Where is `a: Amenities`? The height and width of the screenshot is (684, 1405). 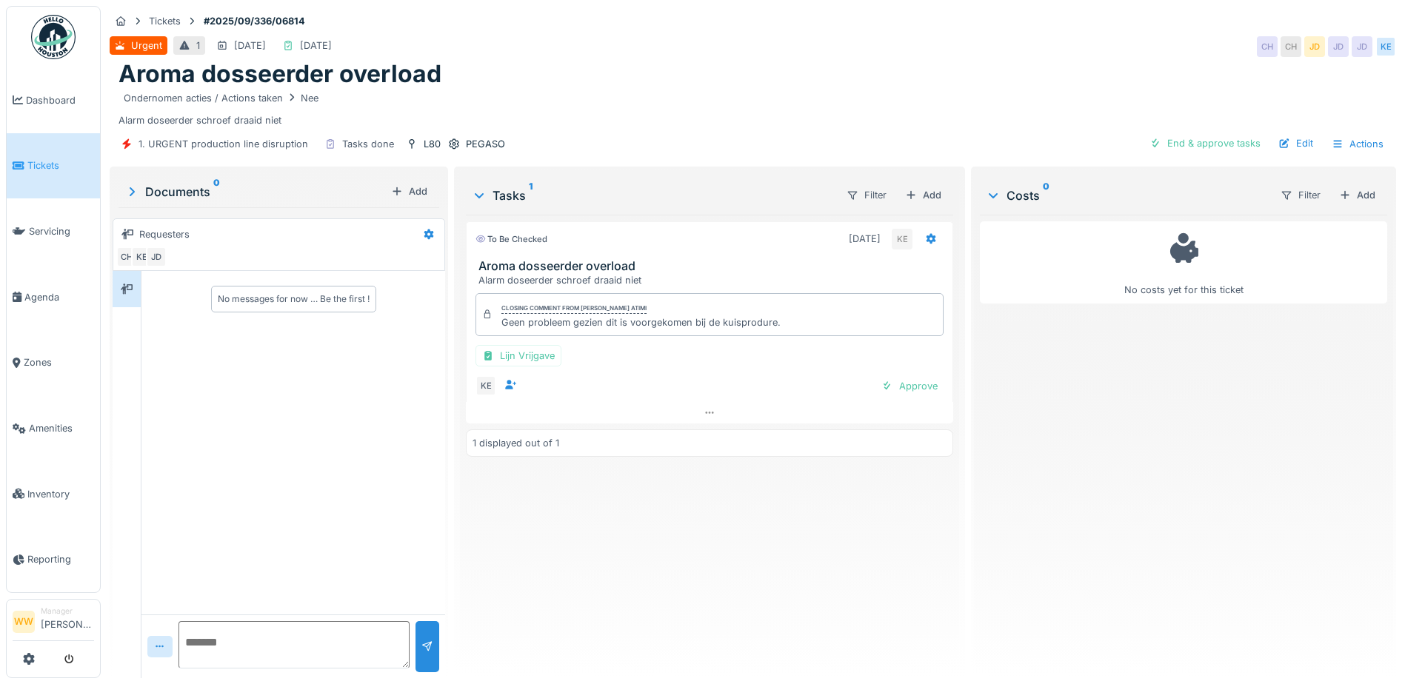
a: Amenities is located at coordinates (53, 428).